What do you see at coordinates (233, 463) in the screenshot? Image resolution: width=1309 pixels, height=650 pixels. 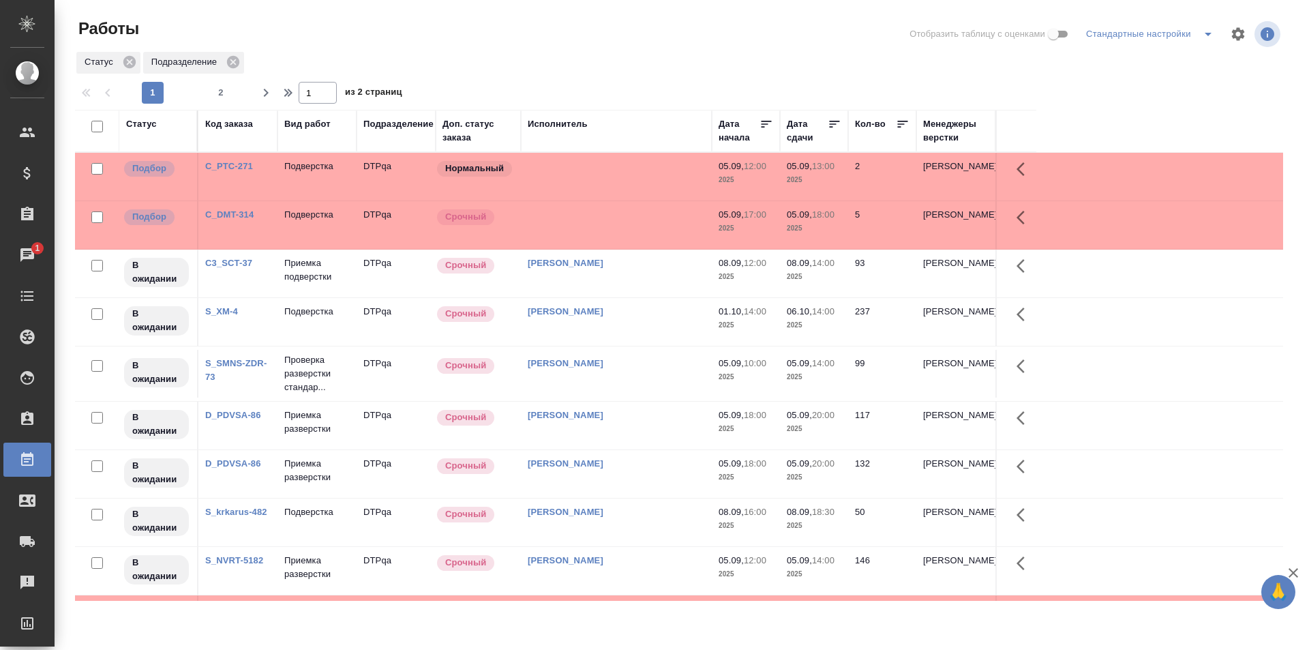 I see `a: D_PDVSA-86` at bounding box center [233, 463].